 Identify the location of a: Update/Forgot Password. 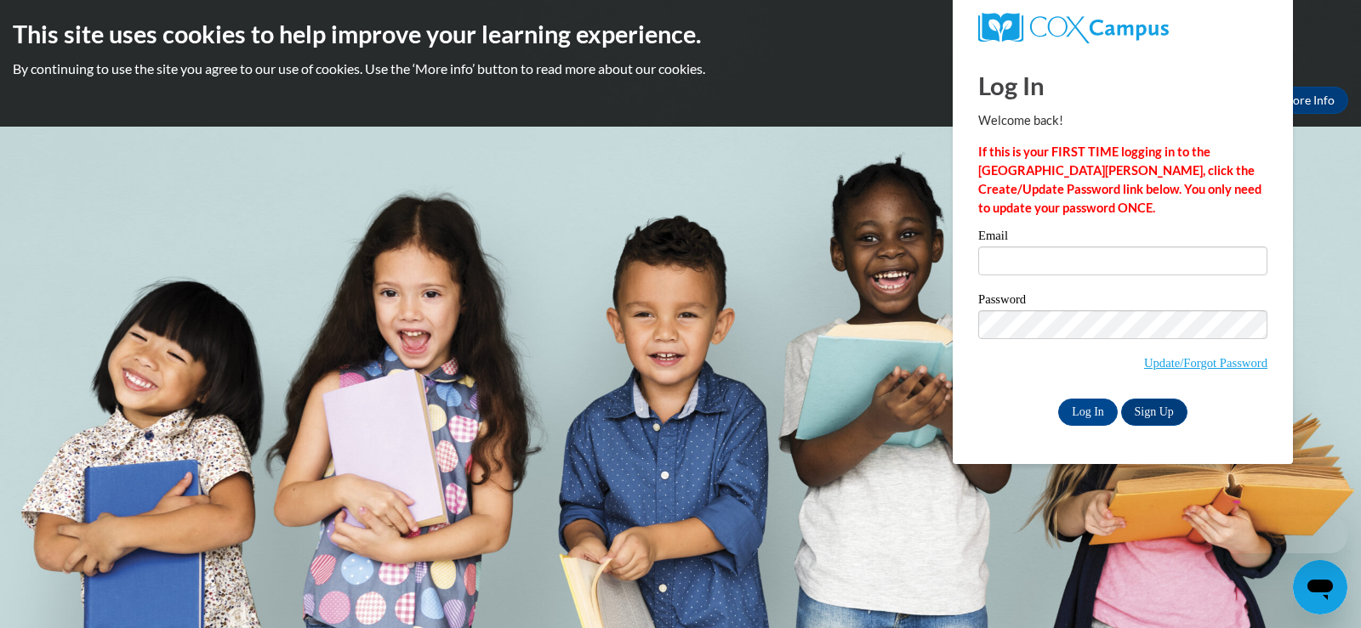
(1205, 363).